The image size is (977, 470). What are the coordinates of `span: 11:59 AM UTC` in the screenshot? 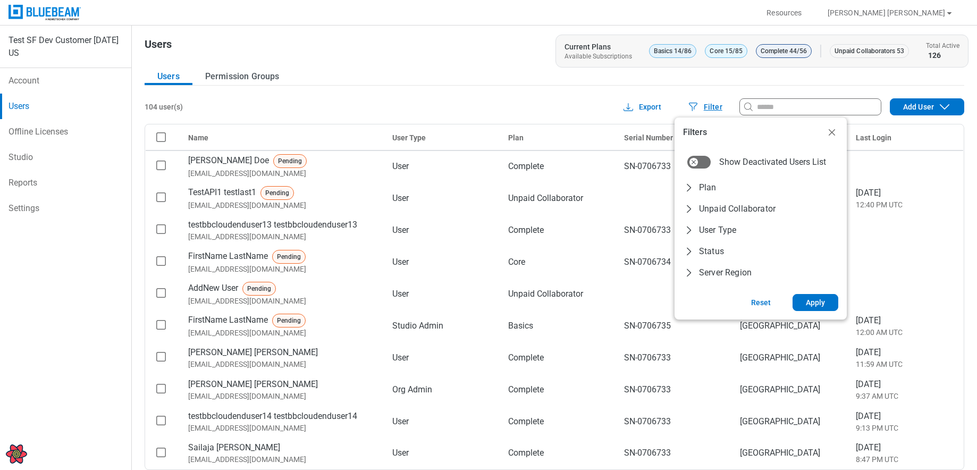 It's located at (905, 364).